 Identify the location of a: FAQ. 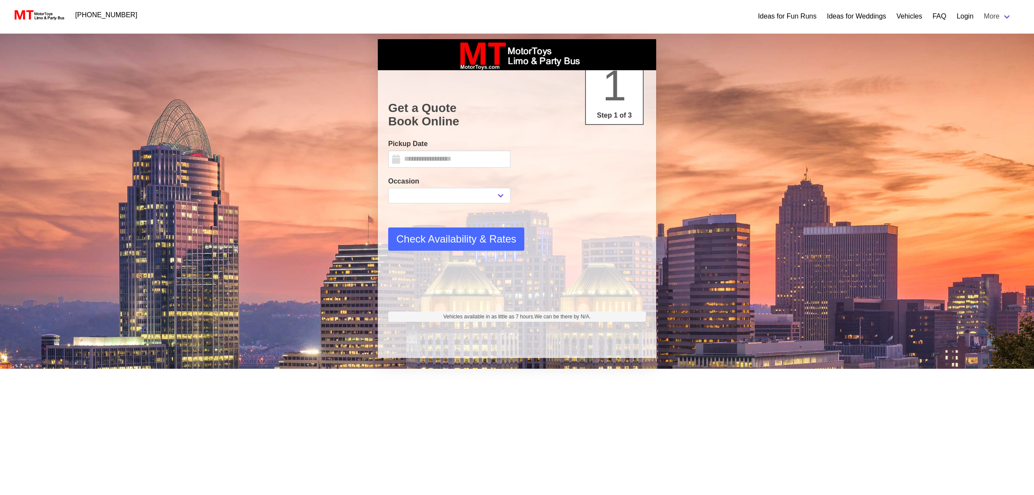
(939, 16).